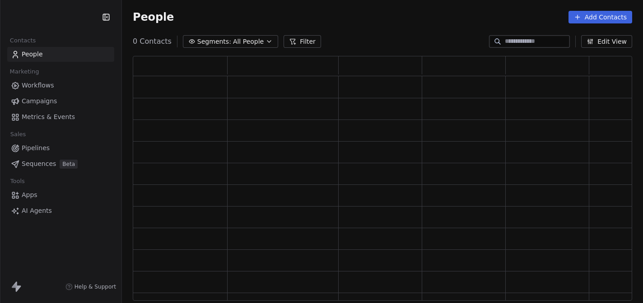 Image resolution: width=643 pixels, height=303 pixels. What do you see at coordinates (24, 72) in the screenshot?
I see `span: Marketing` at bounding box center [24, 72].